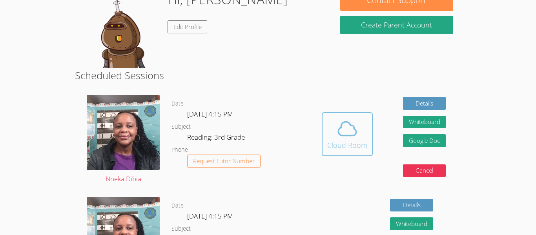 This screenshot has width=536, height=235. What do you see at coordinates (397, 25) in the screenshot?
I see `button: Create Parent Account` at bounding box center [397, 25].